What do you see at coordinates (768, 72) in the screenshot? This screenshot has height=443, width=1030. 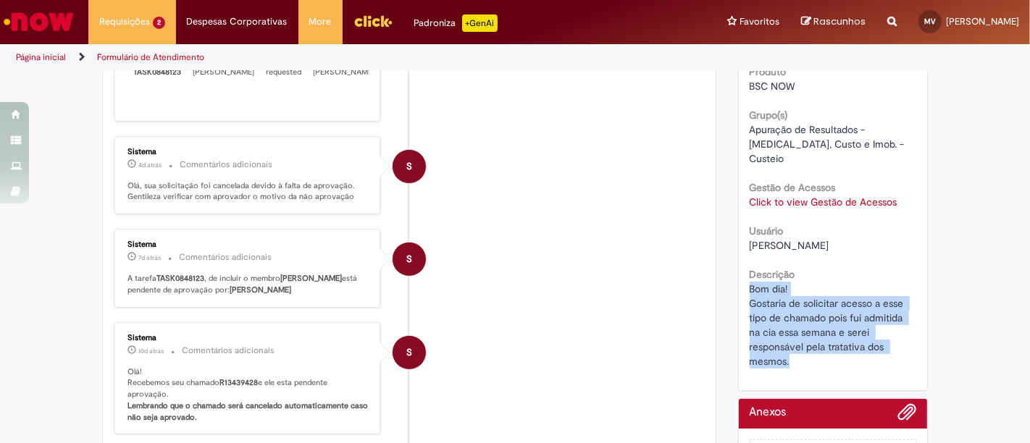 I see `b: Produto` at bounding box center [768, 72].